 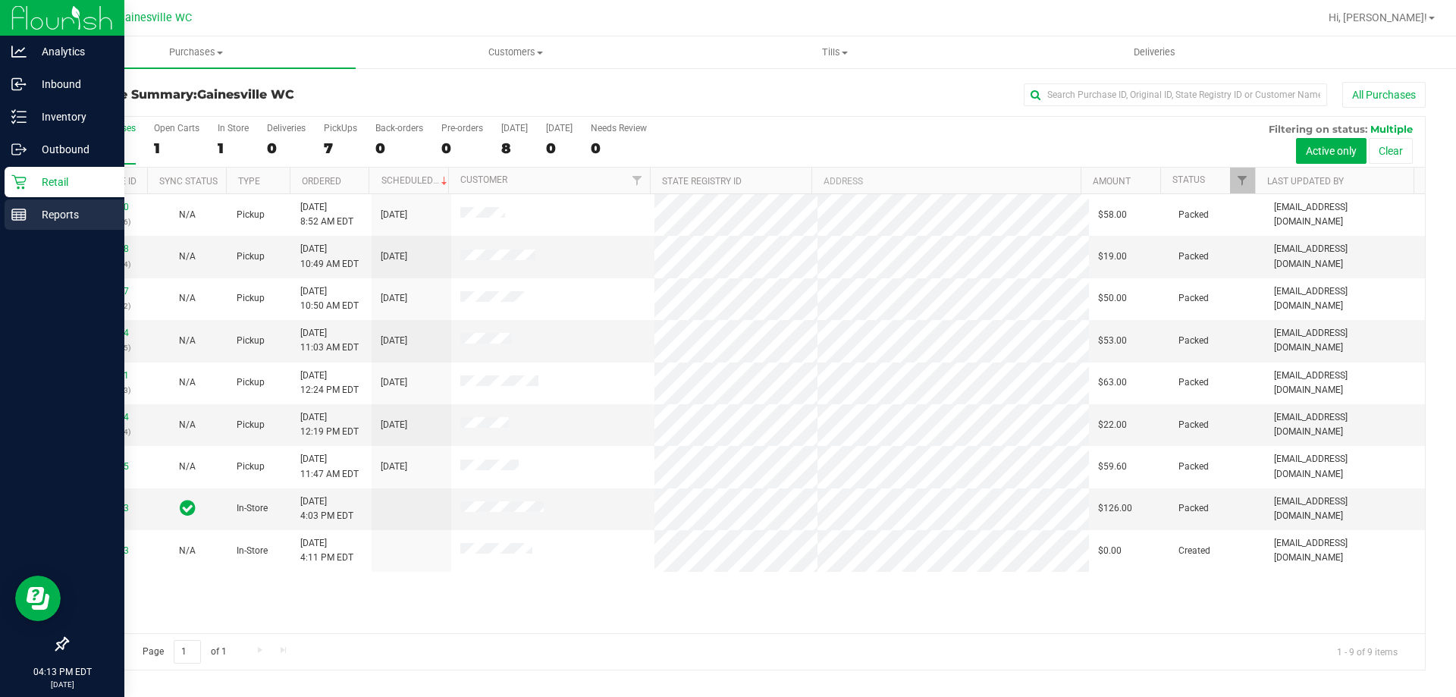 I want to click on a: Purchases, so click(x=196, y=52).